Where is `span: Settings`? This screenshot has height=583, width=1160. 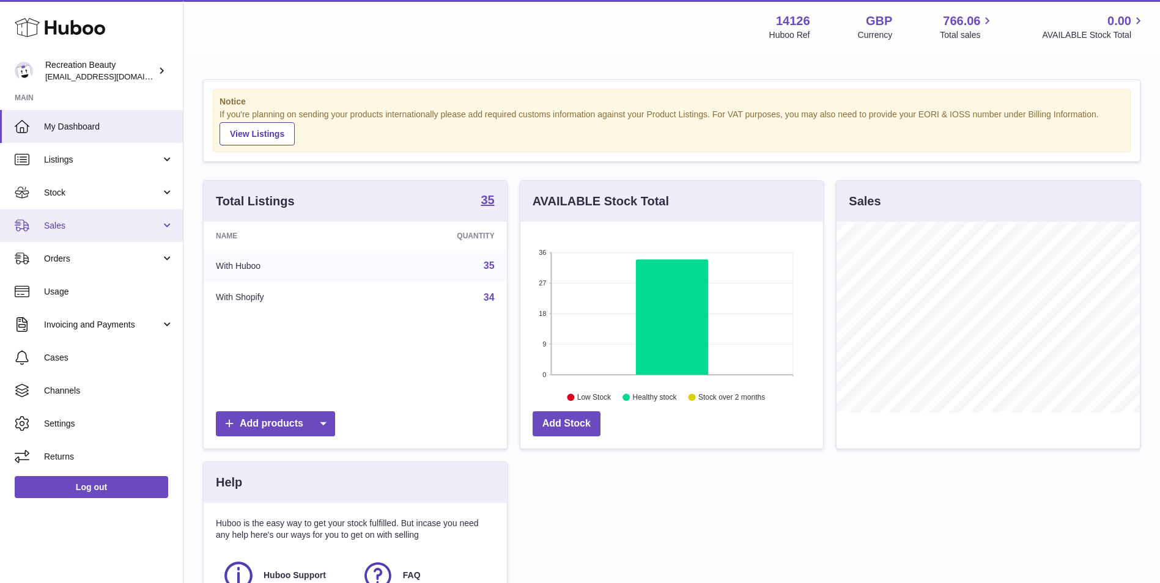
span: Settings is located at coordinates (109, 424).